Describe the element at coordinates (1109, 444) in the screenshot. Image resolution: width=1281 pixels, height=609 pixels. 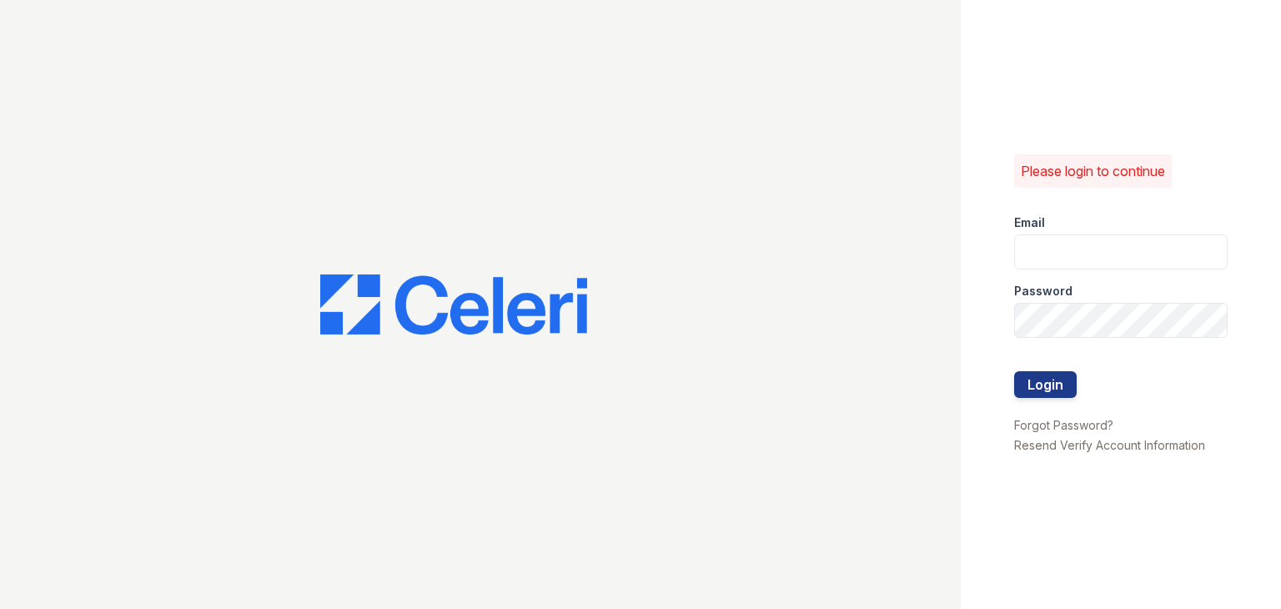
I see `a: Resend Verify Account Information` at that location.